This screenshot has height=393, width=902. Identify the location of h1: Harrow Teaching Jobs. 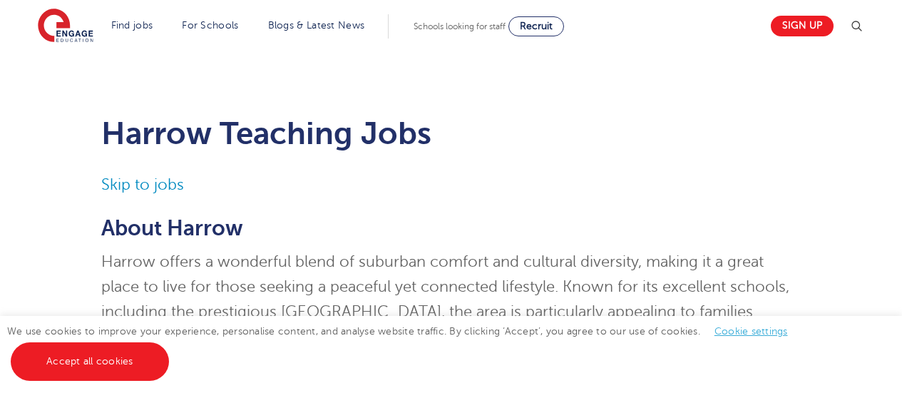
(451, 133).